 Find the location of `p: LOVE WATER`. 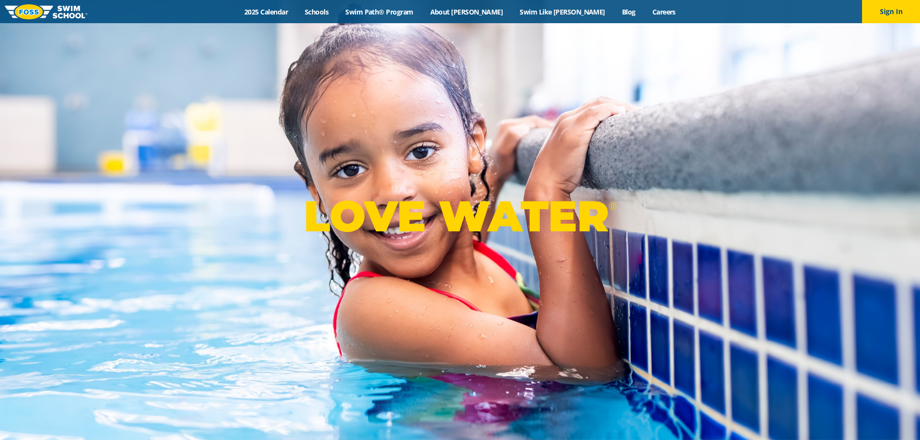

p: LOVE WATER is located at coordinates (460, 216).